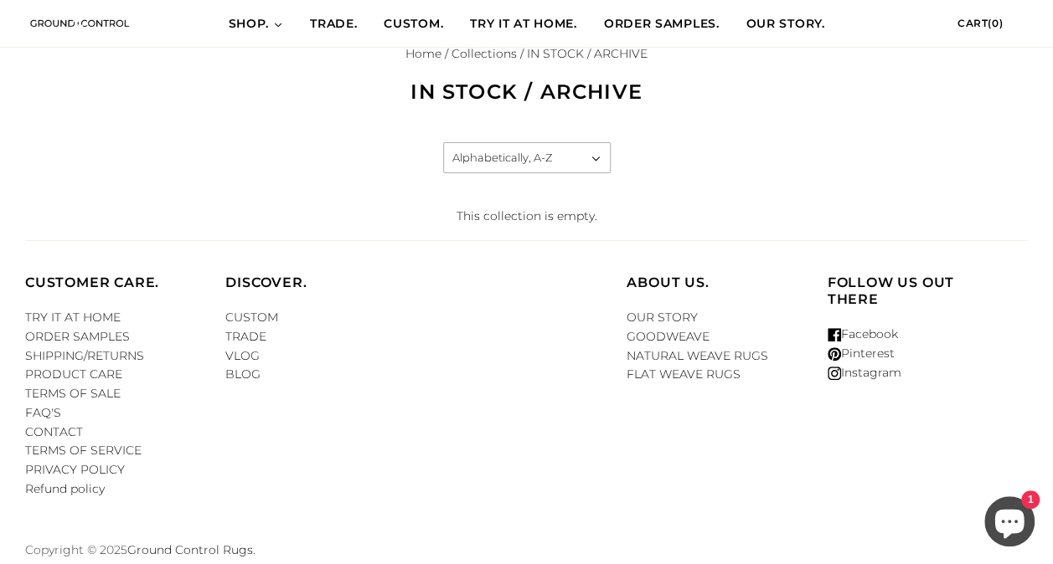  I want to click on a: CONTACT, so click(54, 432).